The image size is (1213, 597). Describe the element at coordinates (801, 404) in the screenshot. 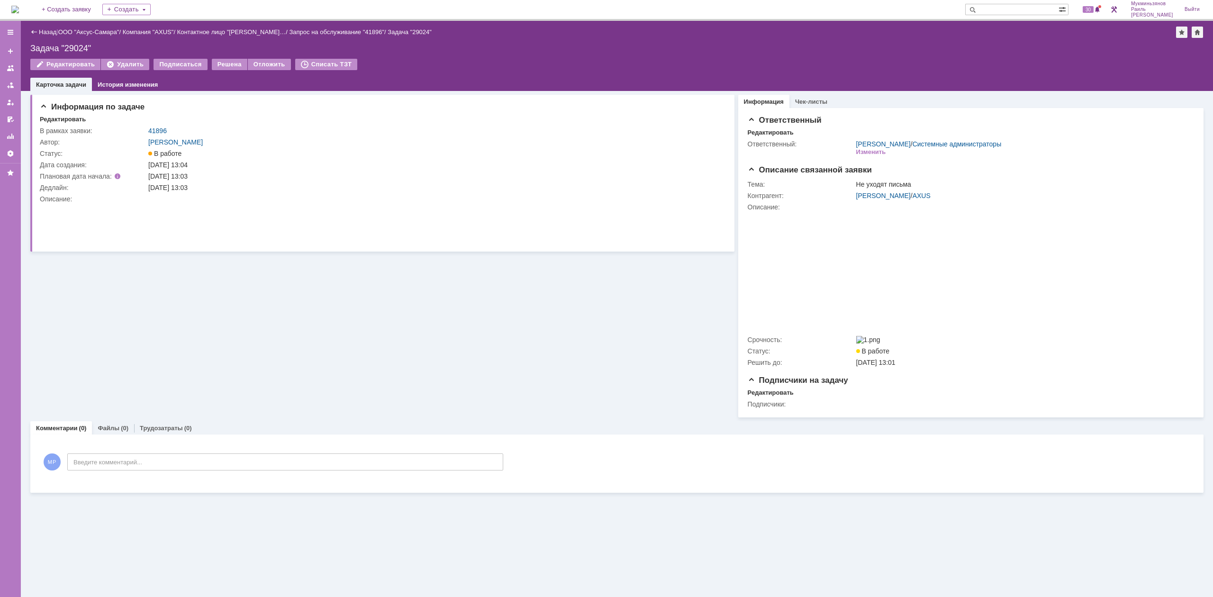

I see `div: Подписчики:` at that location.